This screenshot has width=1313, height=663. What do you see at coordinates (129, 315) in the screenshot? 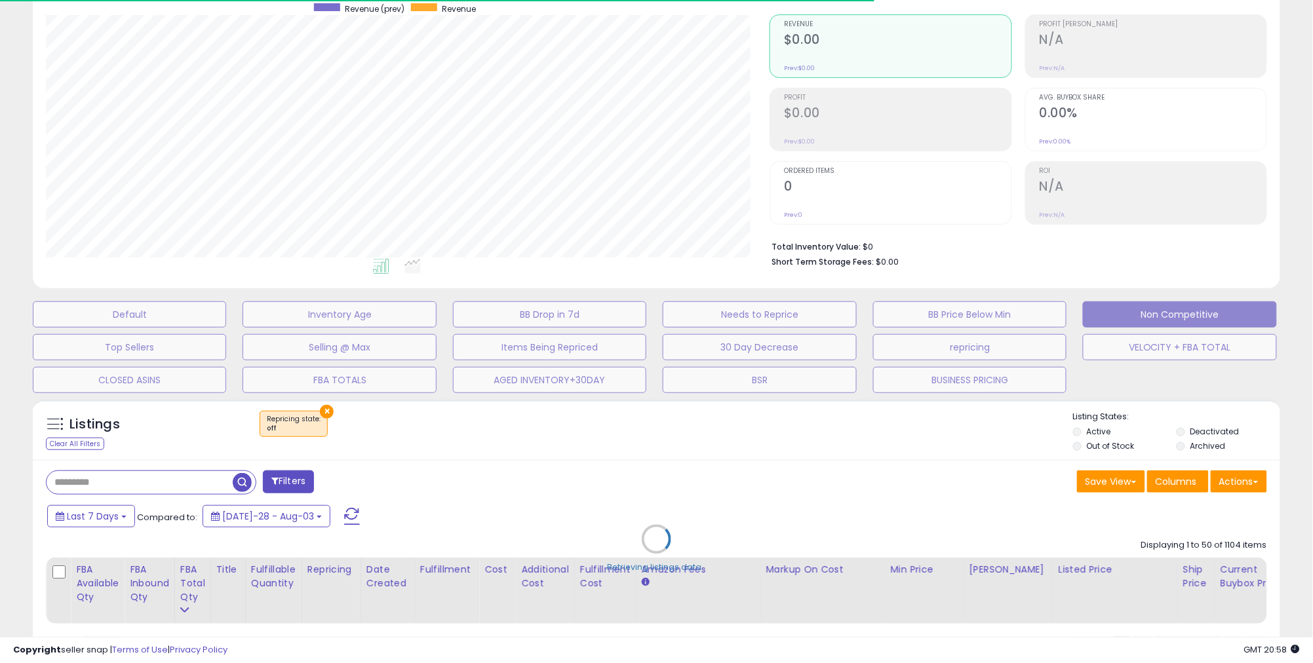
I see `button: Default` at bounding box center [129, 315].